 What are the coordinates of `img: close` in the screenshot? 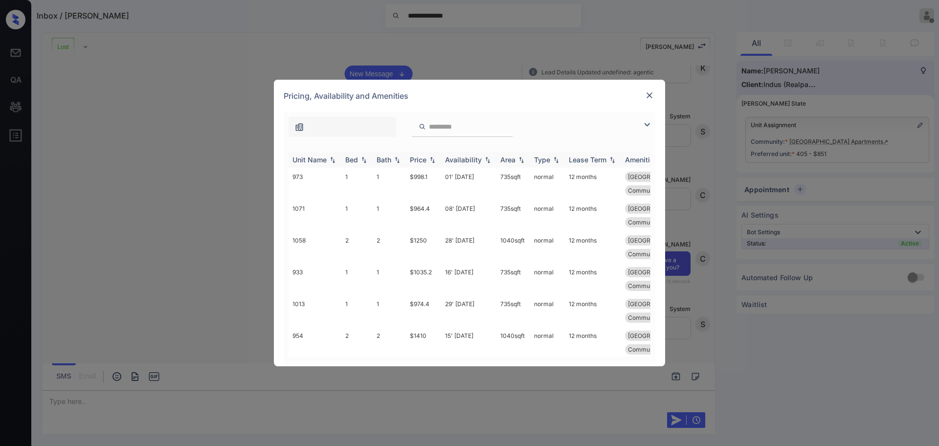 It's located at (649, 95).